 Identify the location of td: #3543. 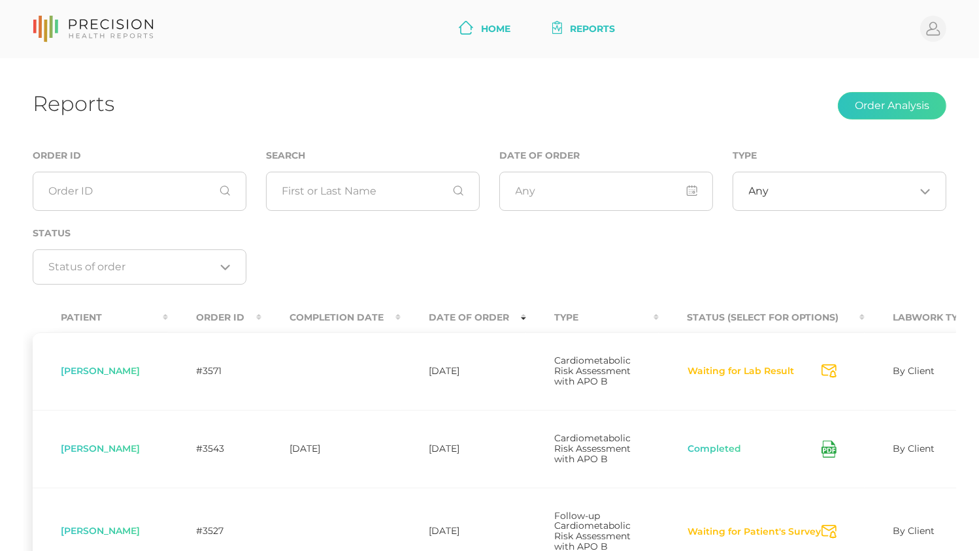
(214, 449).